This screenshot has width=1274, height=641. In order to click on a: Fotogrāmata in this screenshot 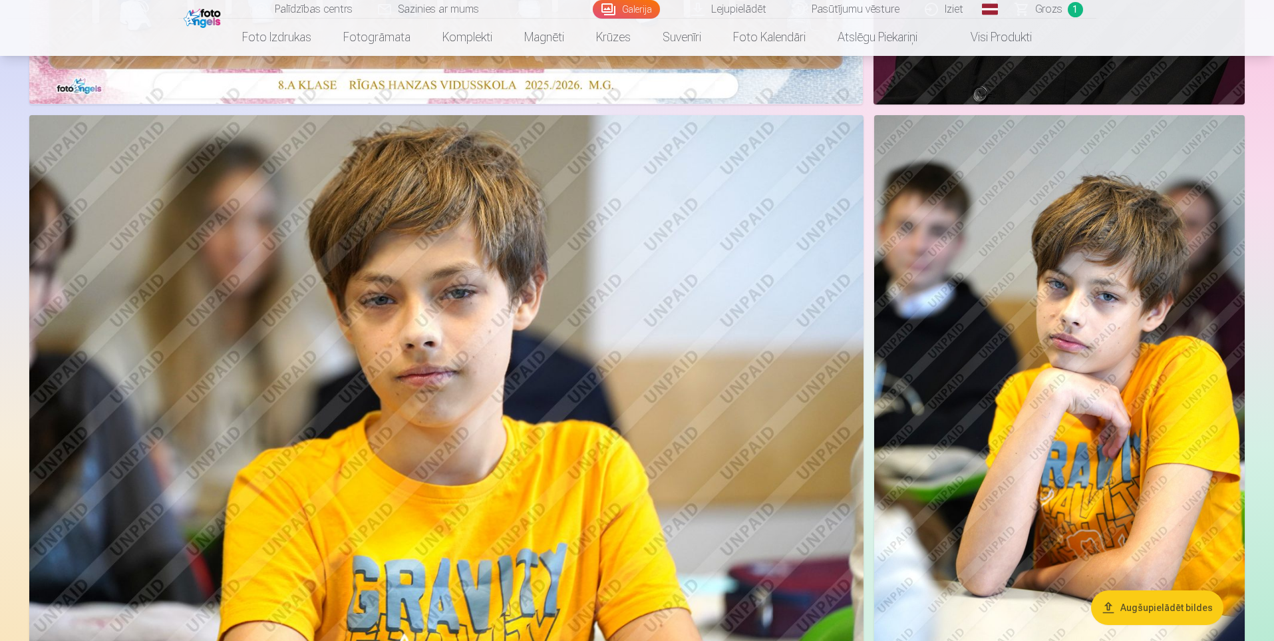, I will do `click(377, 37)`.